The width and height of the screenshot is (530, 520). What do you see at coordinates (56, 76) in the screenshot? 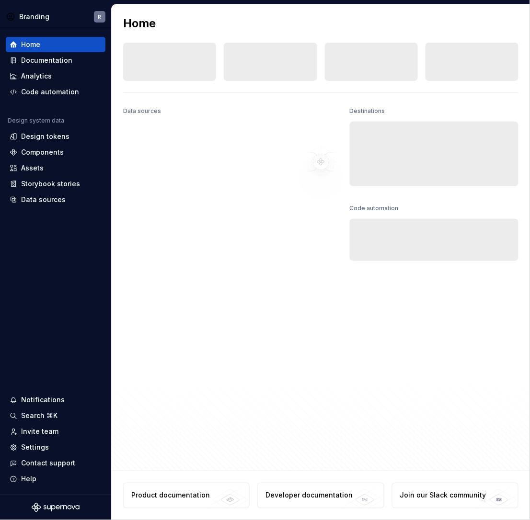
I see `a: Analytics` at bounding box center [56, 76].